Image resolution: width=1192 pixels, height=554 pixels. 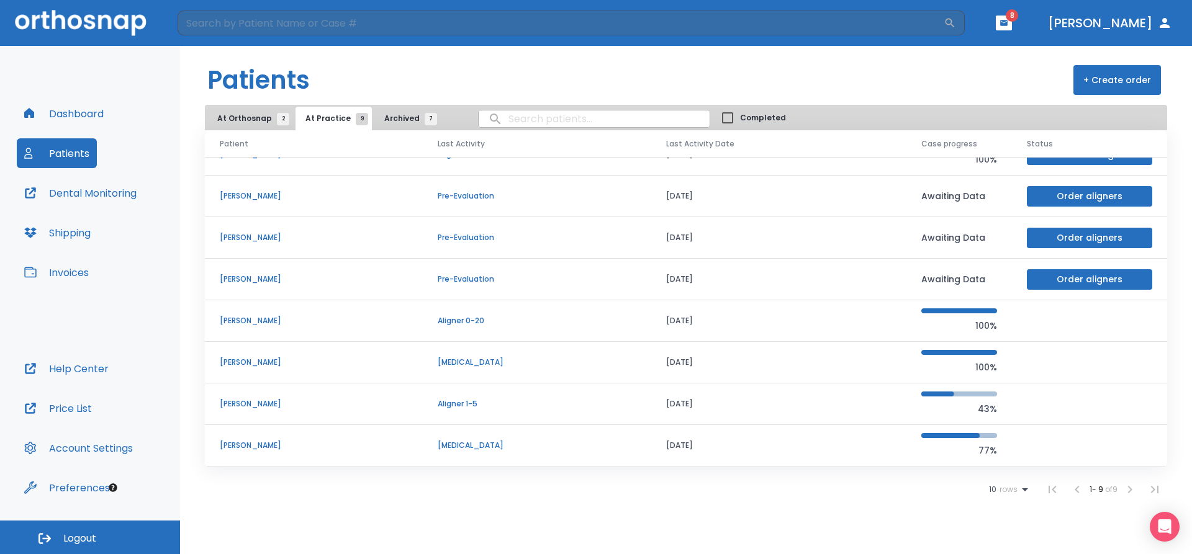 I want to click on button: Account Settings, so click(x=78, y=448).